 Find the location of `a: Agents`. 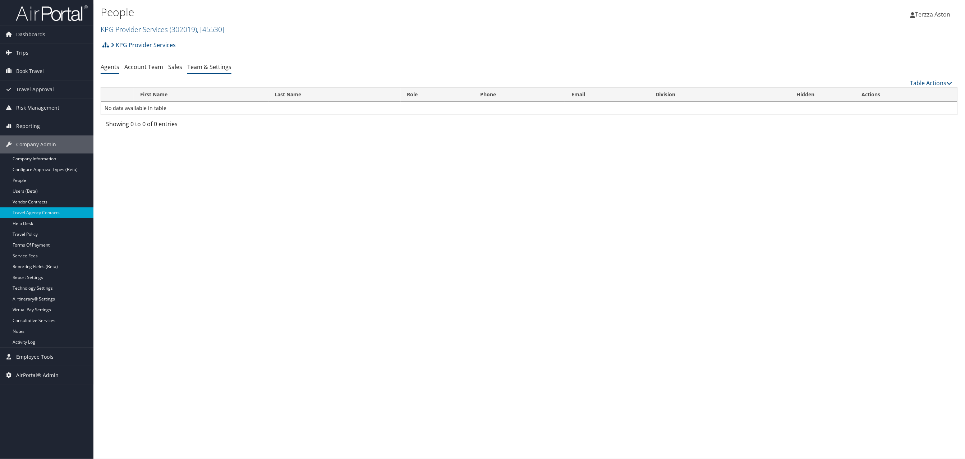

a: Agents is located at coordinates (110, 67).